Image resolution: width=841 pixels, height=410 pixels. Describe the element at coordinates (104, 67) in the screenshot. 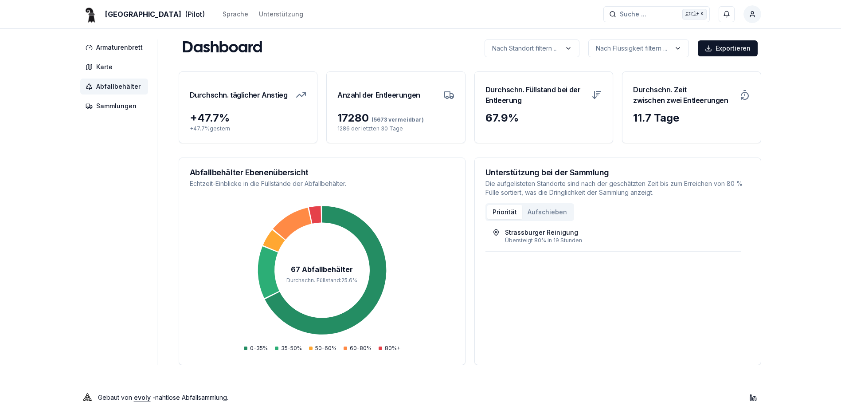

I see `span: Karte` at that location.